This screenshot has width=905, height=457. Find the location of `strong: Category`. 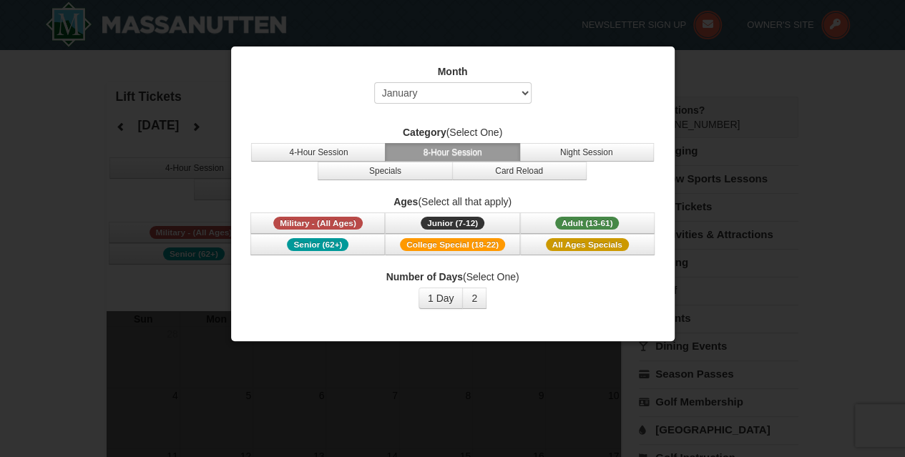

strong: Category is located at coordinates (424, 132).